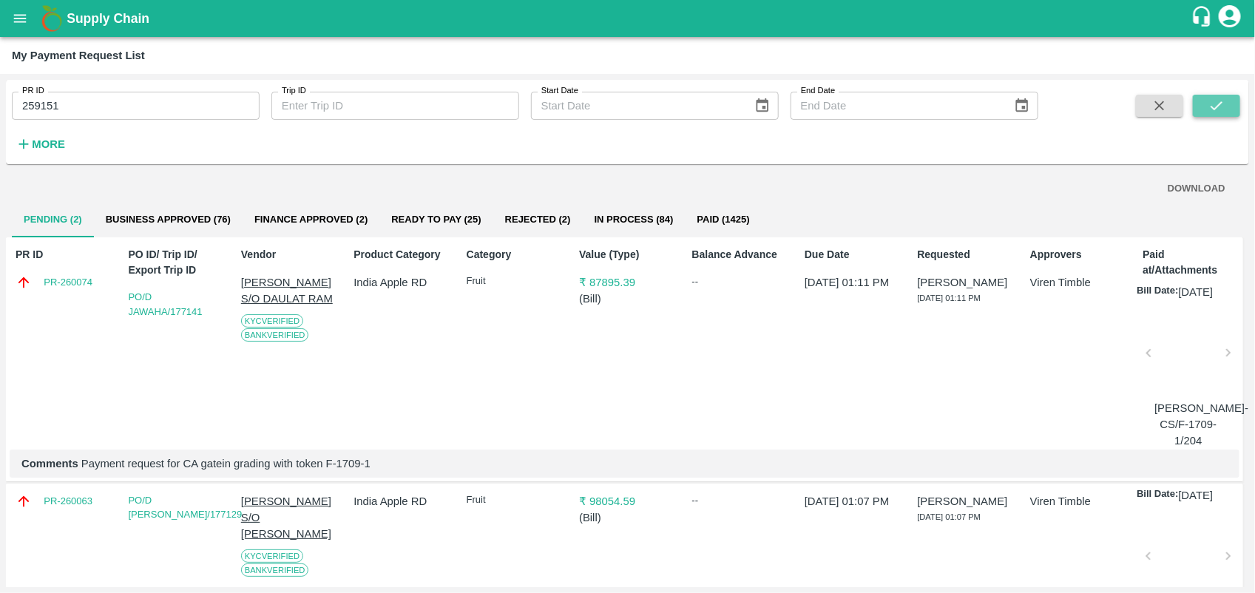  I want to click on a: PO/D JAWAHA/177141, so click(165, 304).